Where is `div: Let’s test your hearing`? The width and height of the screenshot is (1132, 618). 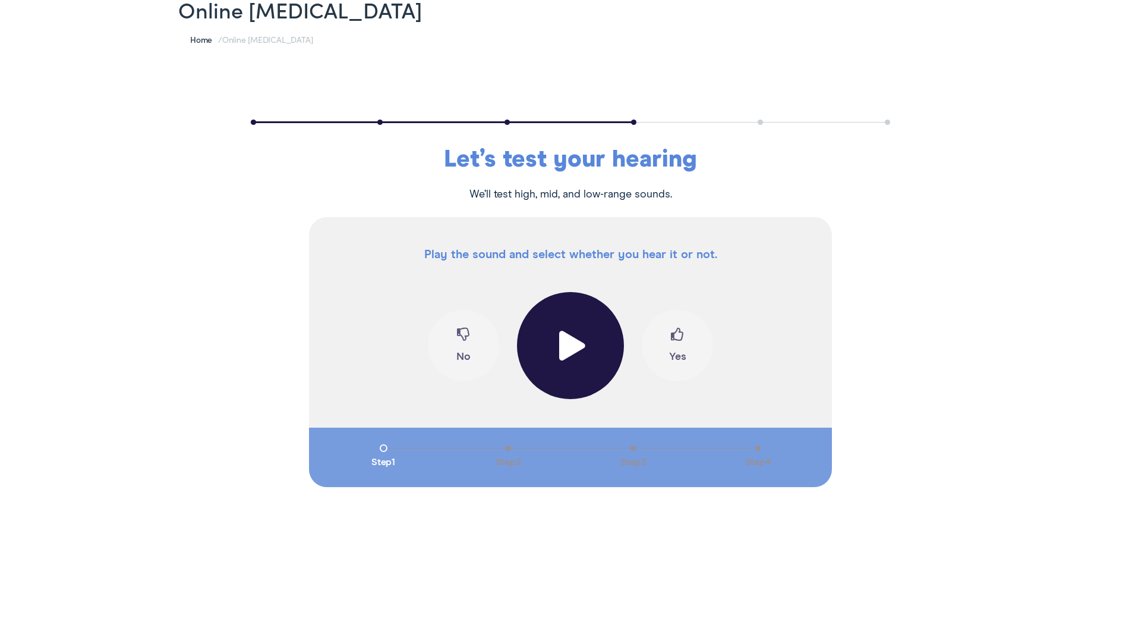
div: Let’s test your hearing is located at coordinates (571, 158).